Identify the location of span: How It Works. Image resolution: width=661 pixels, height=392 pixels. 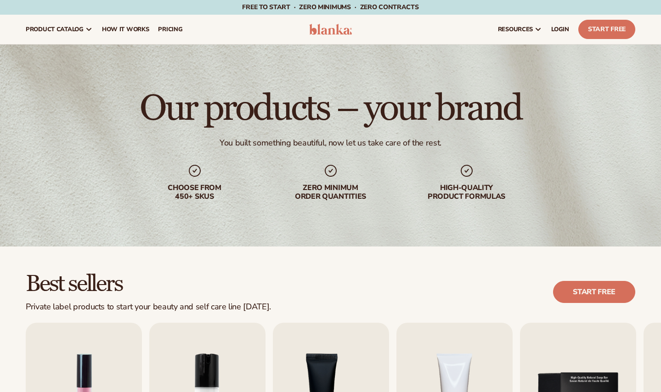
(125, 29).